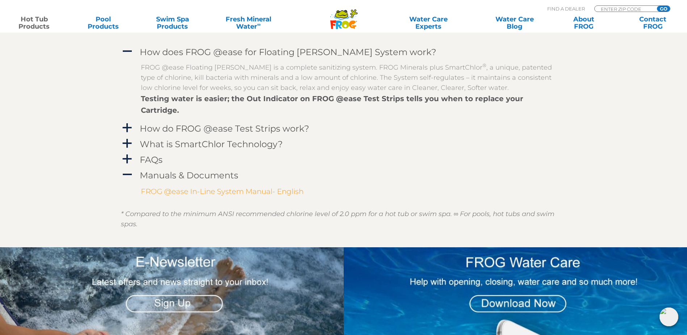 The height and width of the screenshot is (335, 687). I want to click on a: Water CareBlog, so click(514, 23).